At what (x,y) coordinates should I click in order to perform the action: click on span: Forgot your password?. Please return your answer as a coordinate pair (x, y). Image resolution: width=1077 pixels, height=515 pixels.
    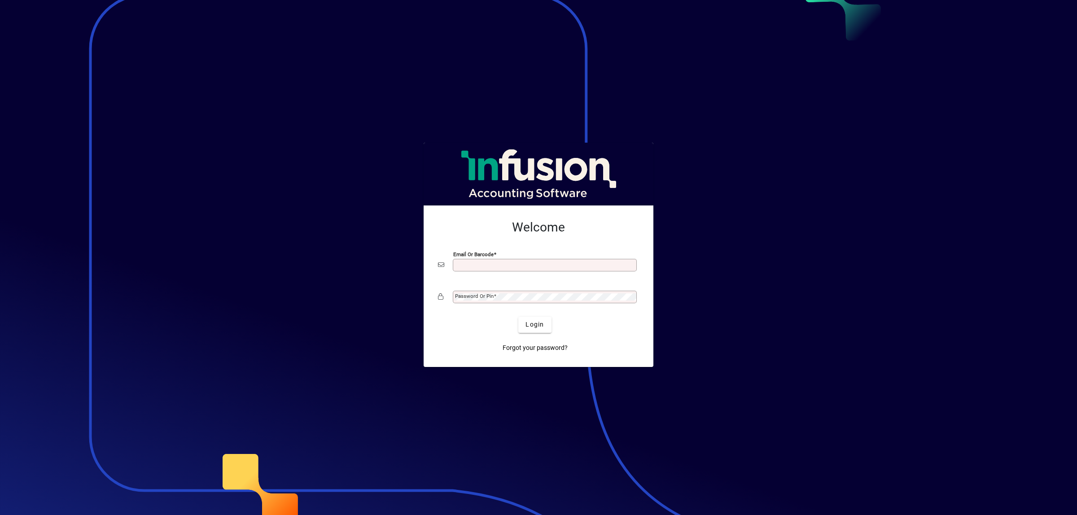
    Looking at the image, I should click on (535, 348).